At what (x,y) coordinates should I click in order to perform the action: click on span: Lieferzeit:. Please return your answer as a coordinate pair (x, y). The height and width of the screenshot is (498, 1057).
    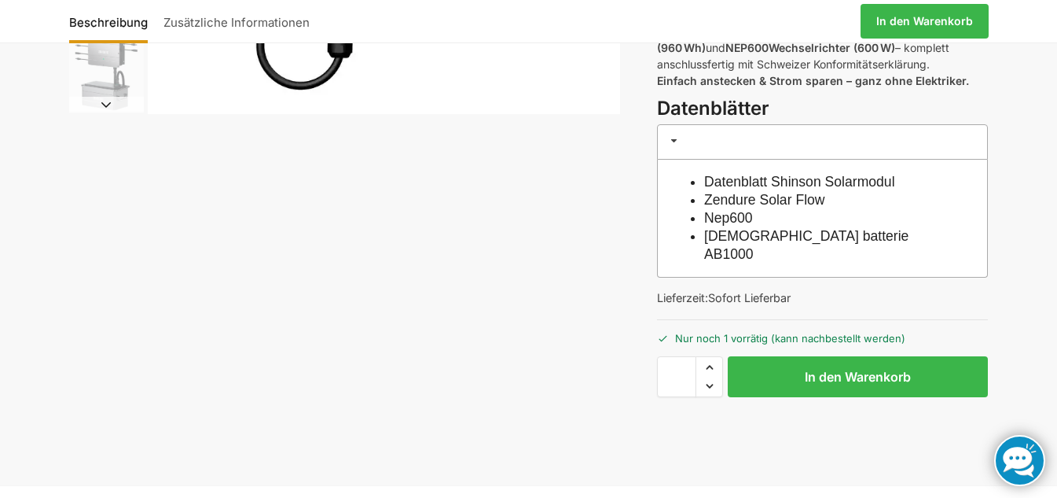
    Looking at the image, I should click on (724, 297).